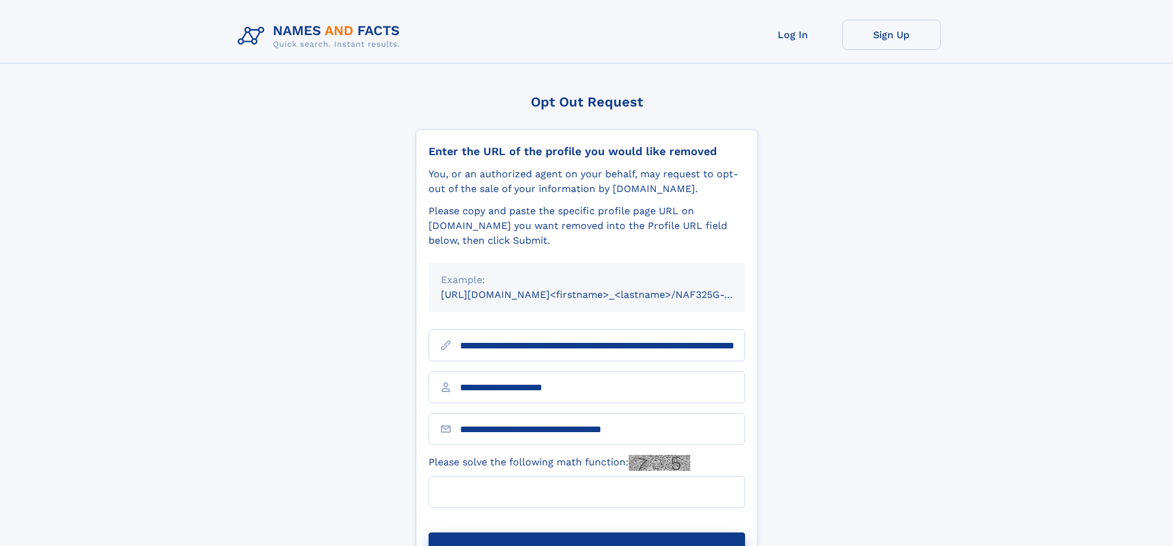 Image resolution: width=1173 pixels, height=546 pixels. Describe the element at coordinates (587, 151) in the screenshot. I see `div: Enter the URL of the profile you would like removed` at that location.